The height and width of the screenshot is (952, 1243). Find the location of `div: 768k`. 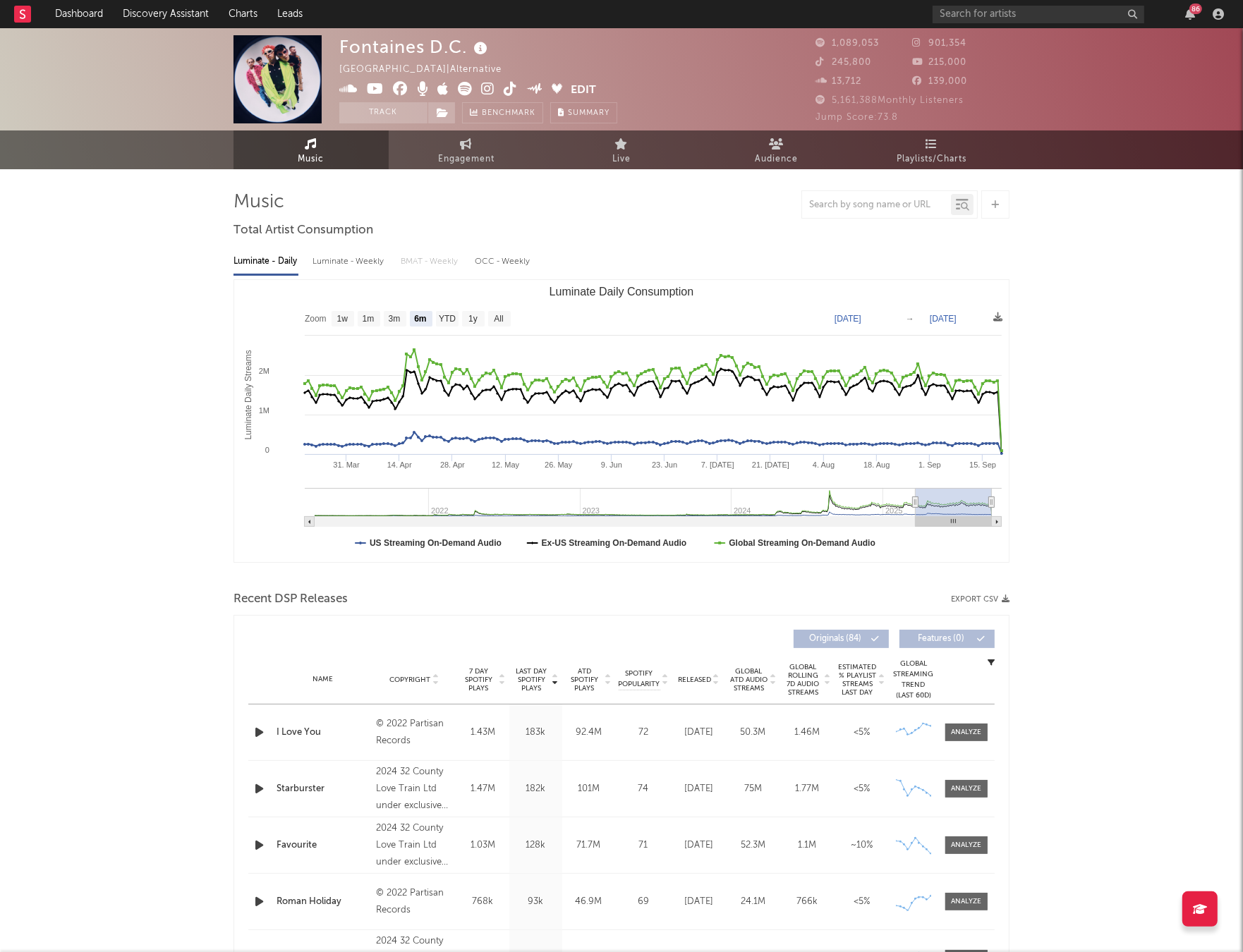

div: 768k is located at coordinates (482, 902).